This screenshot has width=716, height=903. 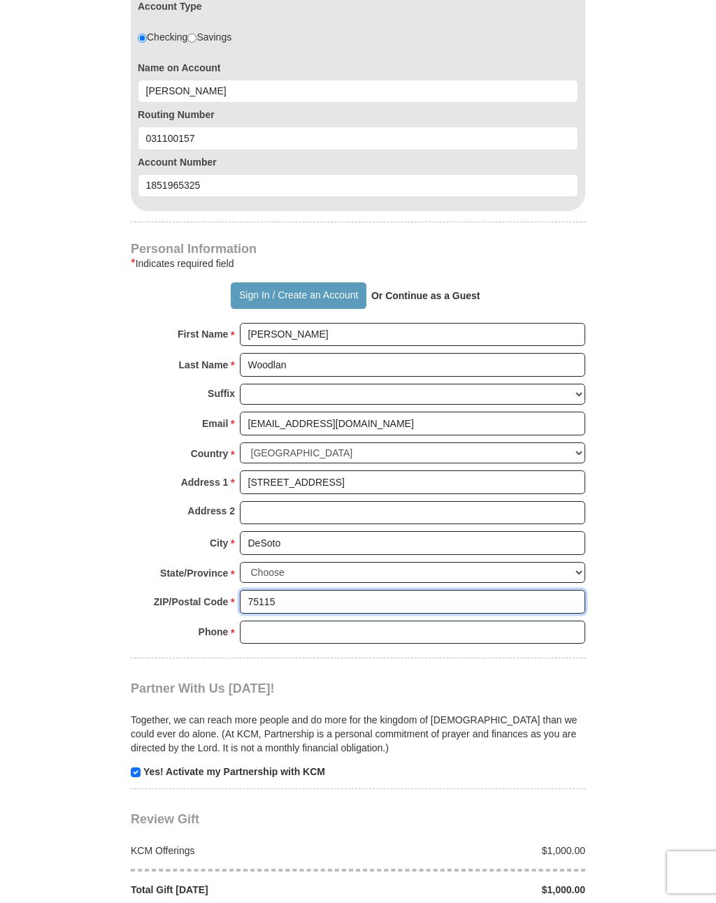 I want to click on strong: State/Province, so click(x=194, y=573).